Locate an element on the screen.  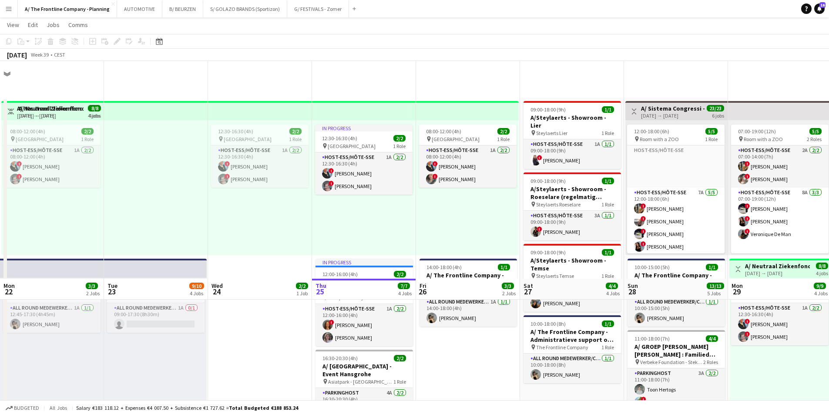
span: Wed is located at coordinates (217, 286).